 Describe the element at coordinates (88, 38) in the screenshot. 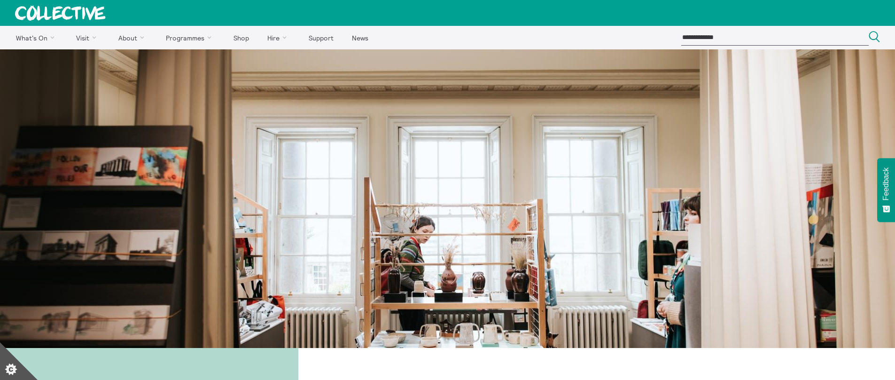

I see `a: Visit` at that location.